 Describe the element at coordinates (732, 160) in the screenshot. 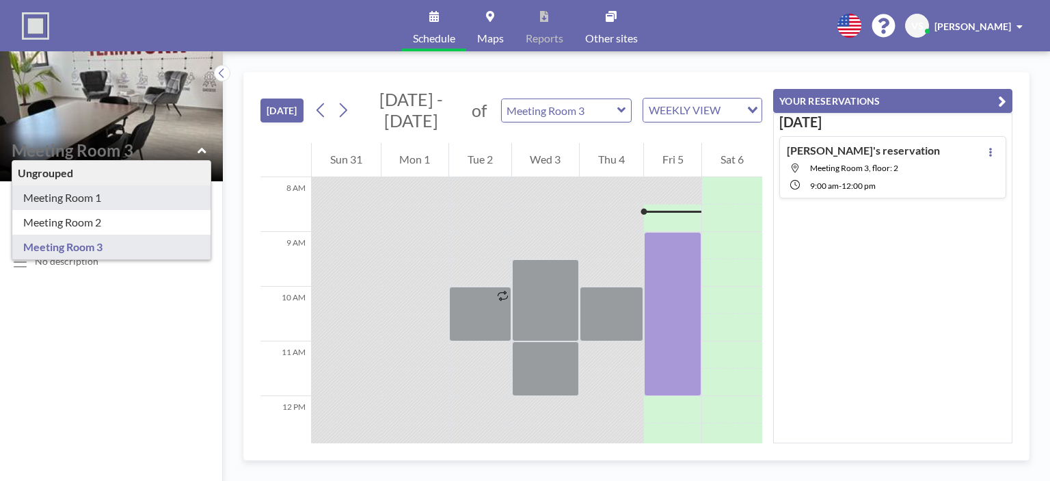

I see `div: Sat 6` at that location.